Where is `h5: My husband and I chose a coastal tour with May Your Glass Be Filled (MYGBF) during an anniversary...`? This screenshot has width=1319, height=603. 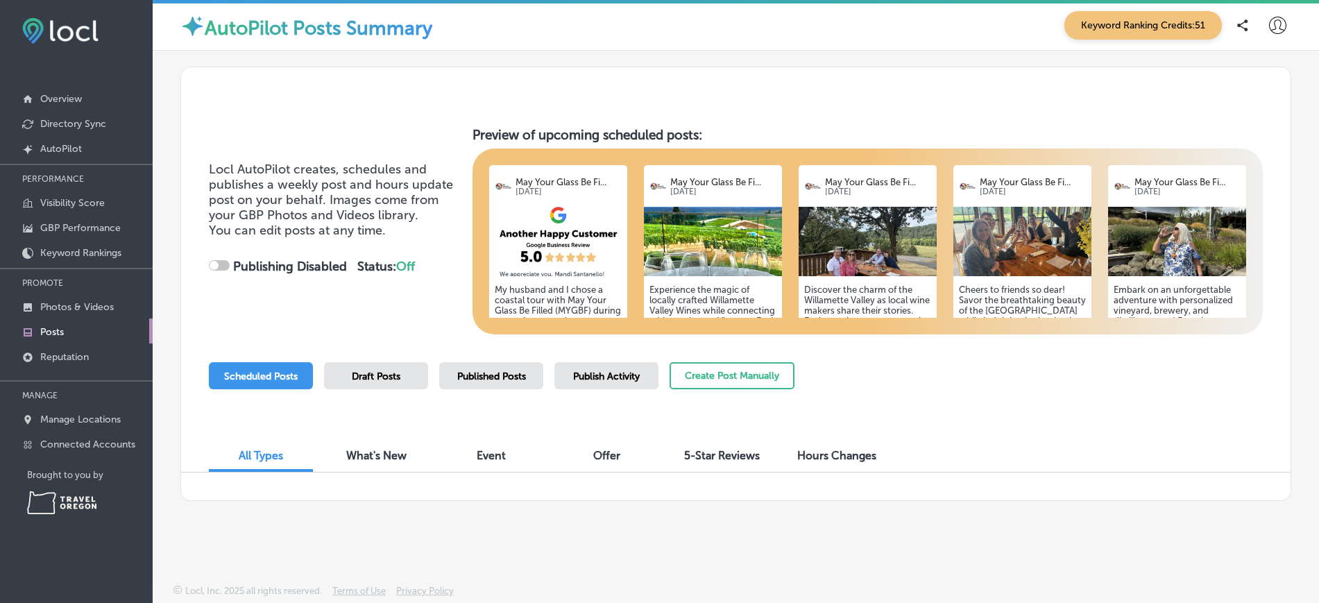 h5: My husband and I chose a coastal tour with May Your Glass Be Filled (MYGBF) during an anniversary... is located at coordinates (558, 362).